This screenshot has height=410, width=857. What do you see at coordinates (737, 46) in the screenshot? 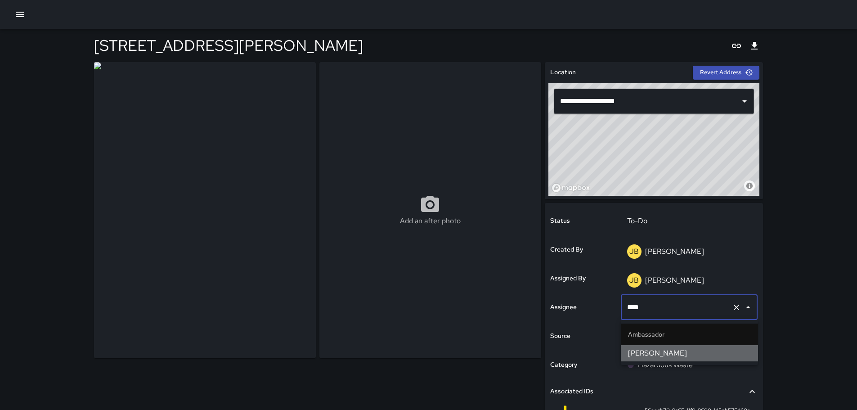
I see `button: Copy link` at bounding box center [737, 46].